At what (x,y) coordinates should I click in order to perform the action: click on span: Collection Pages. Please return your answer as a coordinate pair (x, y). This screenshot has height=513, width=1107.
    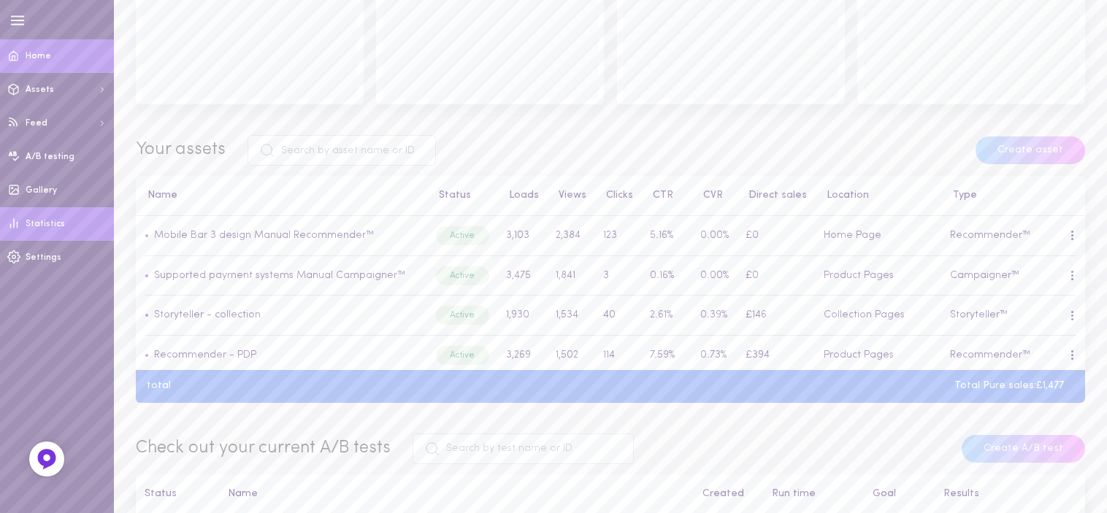
    Looking at the image, I should click on (864, 315).